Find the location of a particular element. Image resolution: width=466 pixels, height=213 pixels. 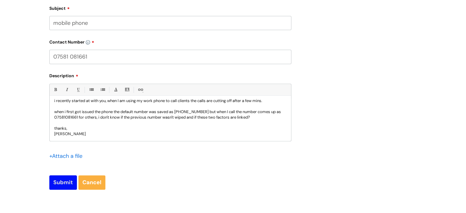

a: Bold (Ctrl-B) is located at coordinates (55, 89).